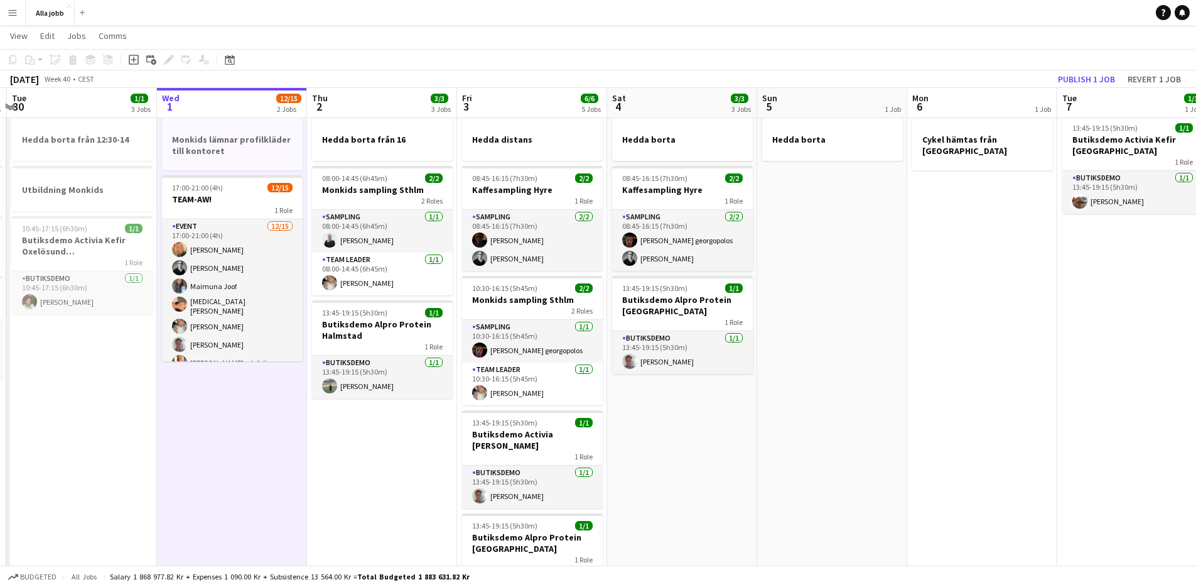 This screenshot has height=587, width=1196. Describe the element at coordinates (769, 106) in the screenshot. I see `span: 5` at that location.